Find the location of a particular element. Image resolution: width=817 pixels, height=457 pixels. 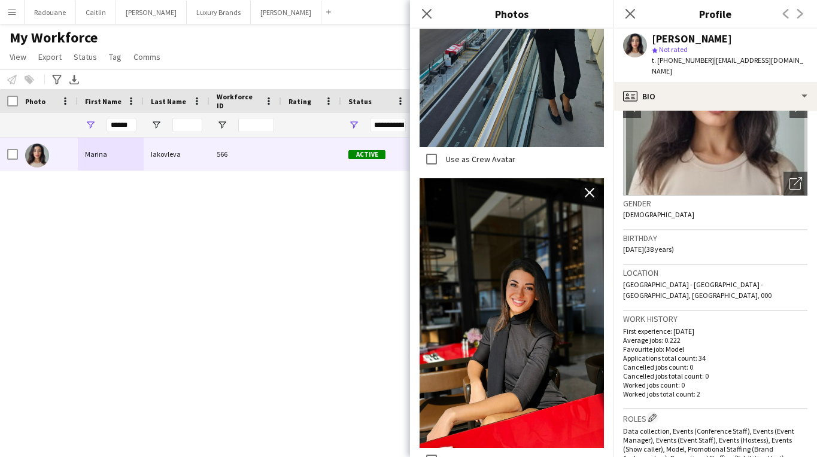

input: Workforce ID Filter Input is located at coordinates (256, 125).